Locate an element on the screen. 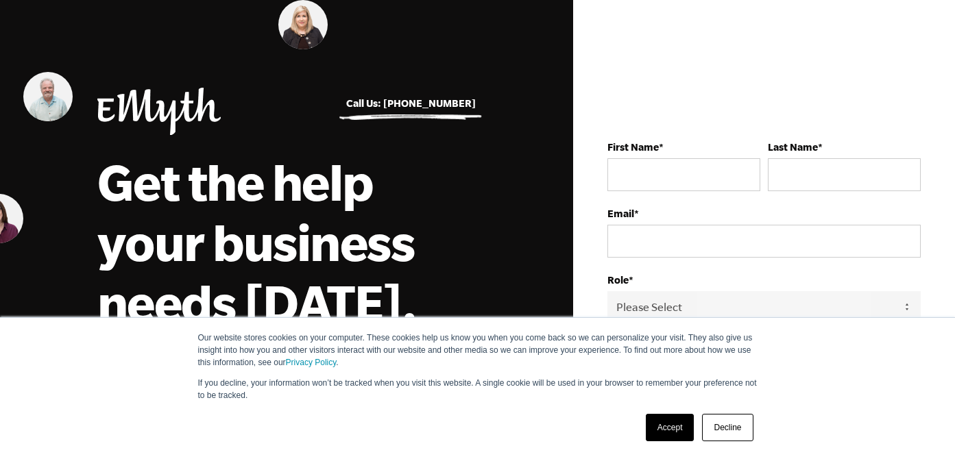 This screenshot has height=459, width=955. strong: First Name is located at coordinates (633, 147).